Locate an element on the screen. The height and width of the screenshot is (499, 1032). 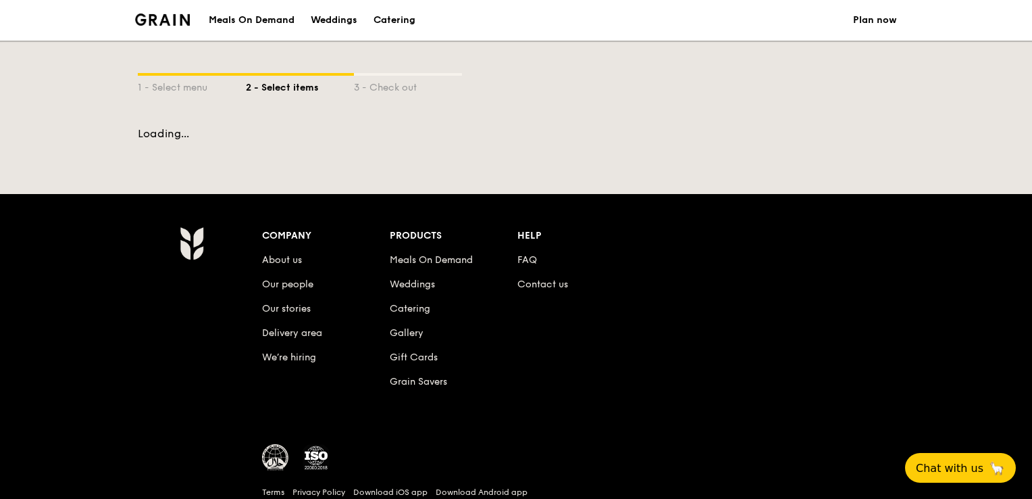
a: Terms is located at coordinates (273, 492).